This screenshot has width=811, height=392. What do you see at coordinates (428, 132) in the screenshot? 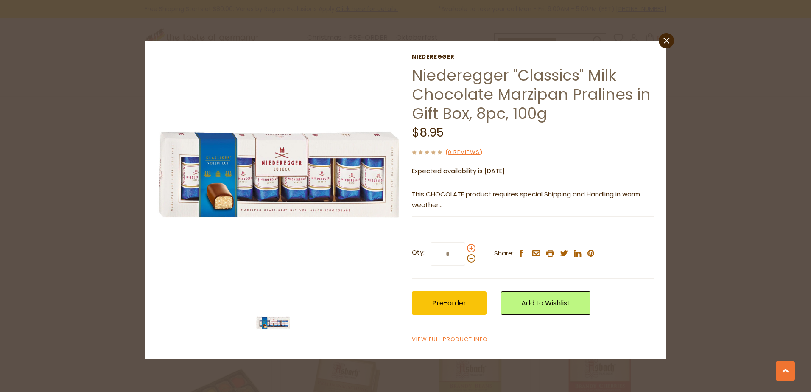
I see `span: $8.95` at bounding box center [428, 132].